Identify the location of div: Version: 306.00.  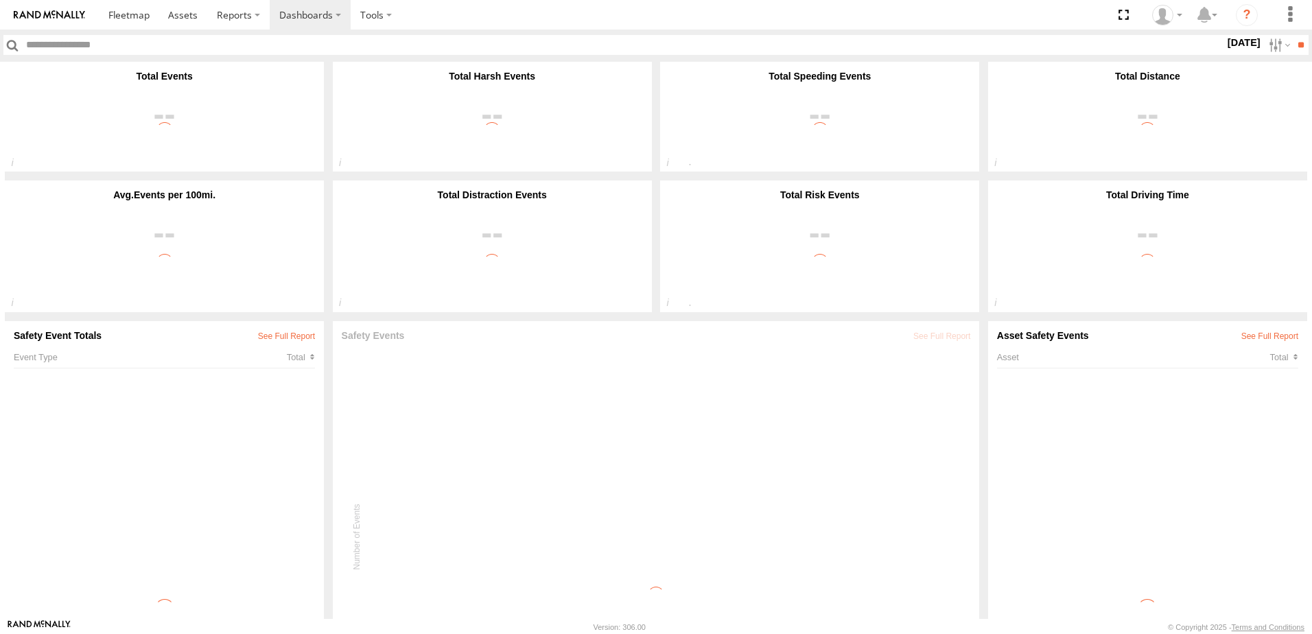
(620, 627).